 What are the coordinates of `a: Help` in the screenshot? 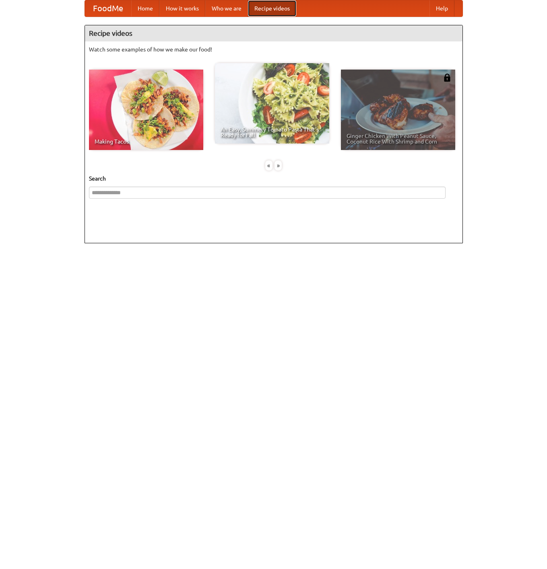 It's located at (442, 8).